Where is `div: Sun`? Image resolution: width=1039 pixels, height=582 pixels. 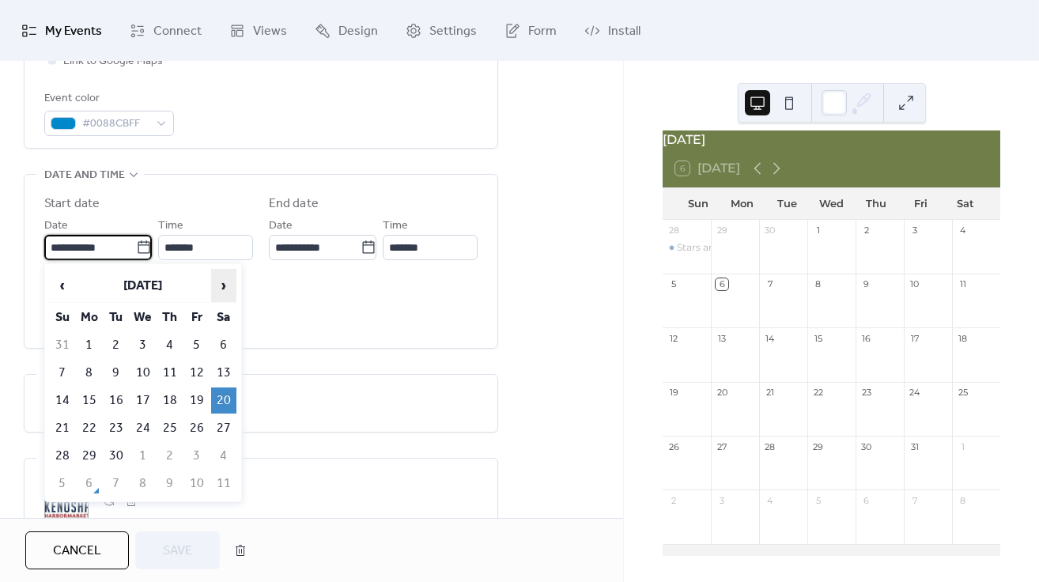 div: Sun is located at coordinates (698, 204).